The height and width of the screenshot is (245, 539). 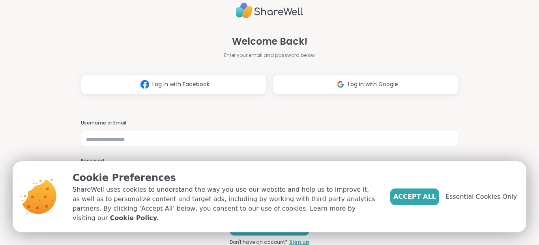 What do you see at coordinates (415, 197) in the screenshot?
I see `span: Accept All` at bounding box center [415, 197].